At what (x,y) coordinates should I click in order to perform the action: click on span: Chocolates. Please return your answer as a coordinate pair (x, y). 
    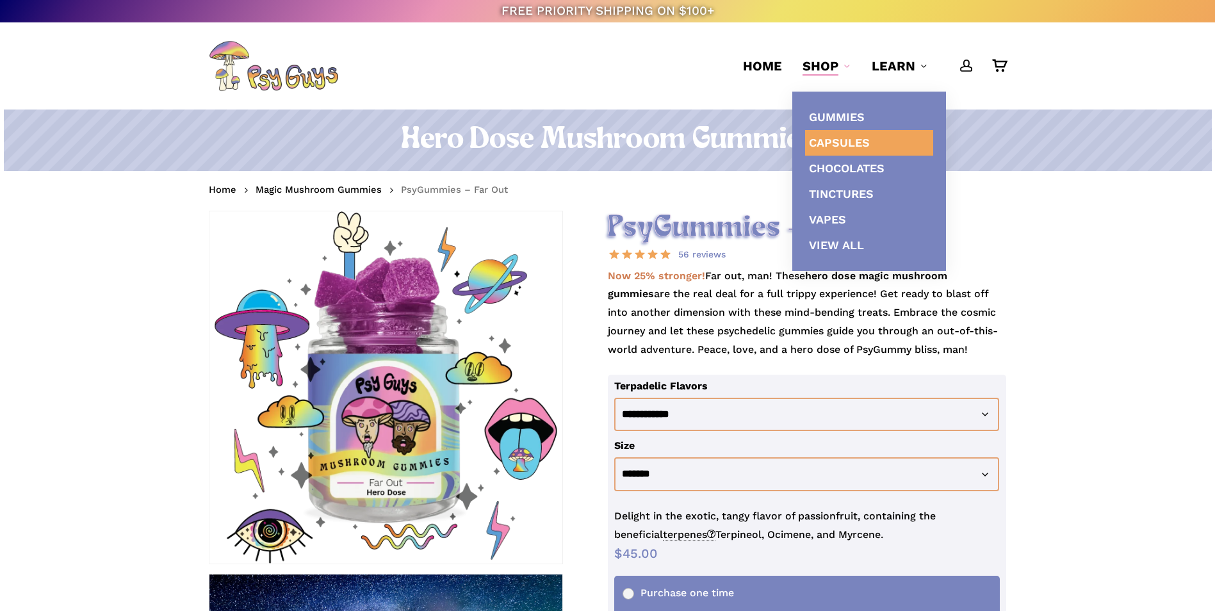
    Looking at the image, I should click on (847, 168).